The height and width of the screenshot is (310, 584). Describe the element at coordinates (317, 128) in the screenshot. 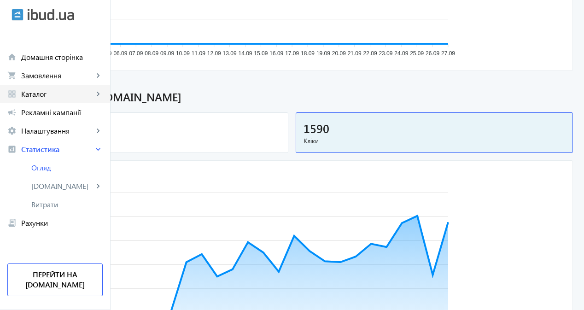

I see `span: 1590` at that location.